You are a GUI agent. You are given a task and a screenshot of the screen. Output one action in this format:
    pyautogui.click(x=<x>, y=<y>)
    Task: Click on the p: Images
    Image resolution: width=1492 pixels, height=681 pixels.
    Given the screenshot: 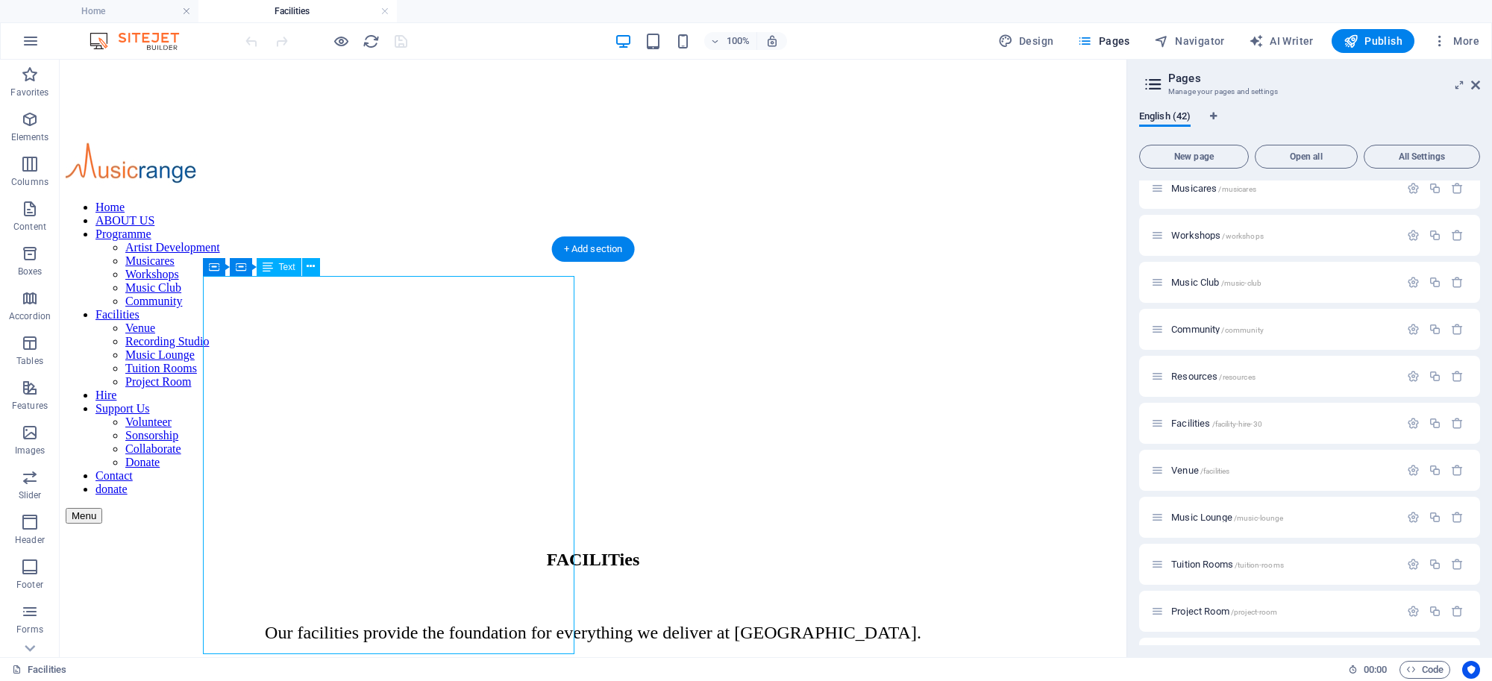 What is the action you would take?
    pyautogui.click(x=30, y=451)
    